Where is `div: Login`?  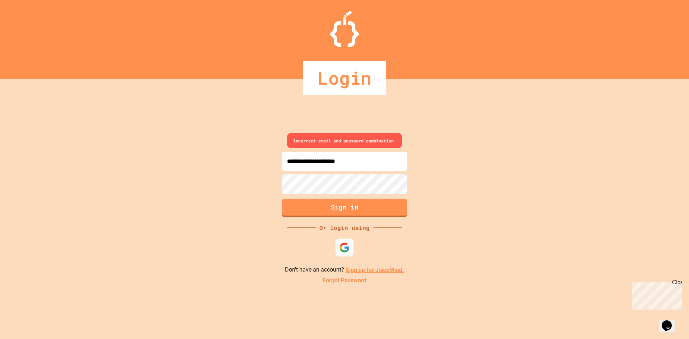
div: Login is located at coordinates (345, 78).